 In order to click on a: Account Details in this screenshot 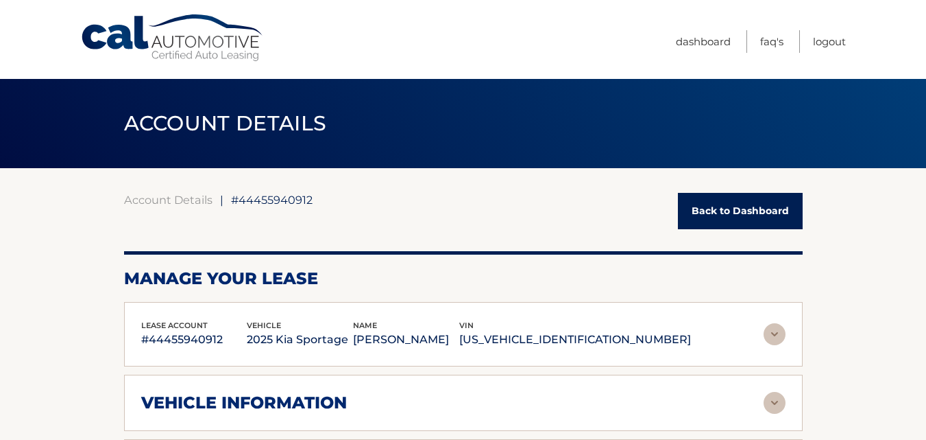, I will do `click(168, 200)`.